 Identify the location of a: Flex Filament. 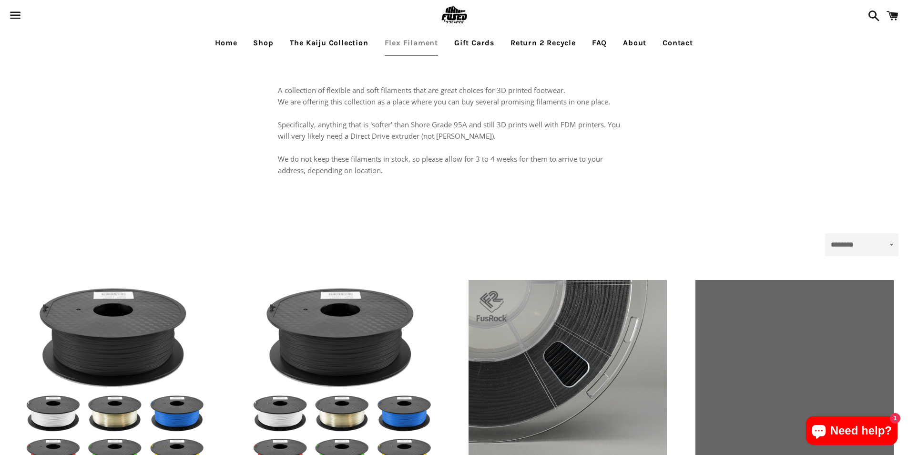
(411, 43).